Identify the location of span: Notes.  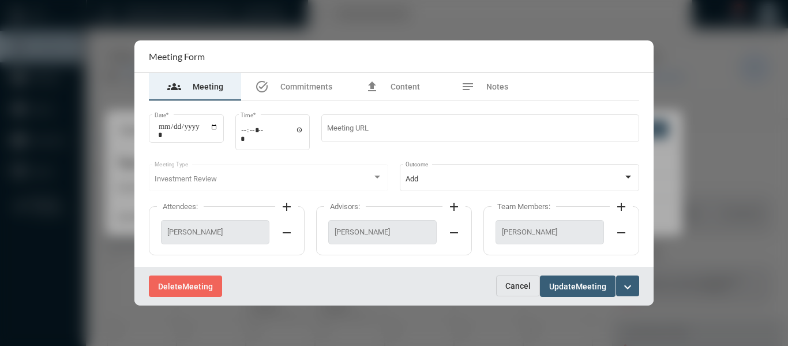
(497, 87).